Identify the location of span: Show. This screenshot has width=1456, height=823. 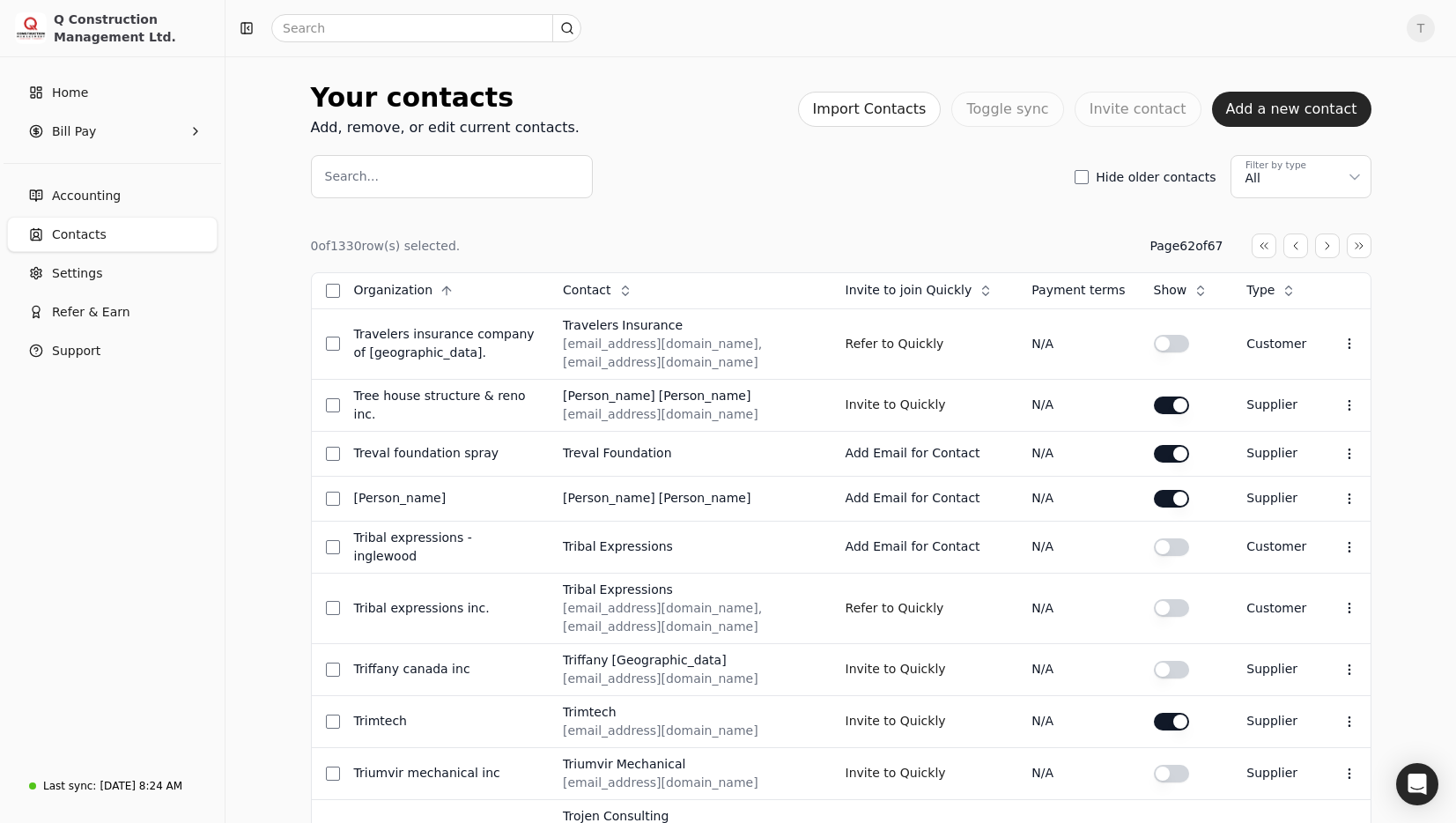
(1171, 290).